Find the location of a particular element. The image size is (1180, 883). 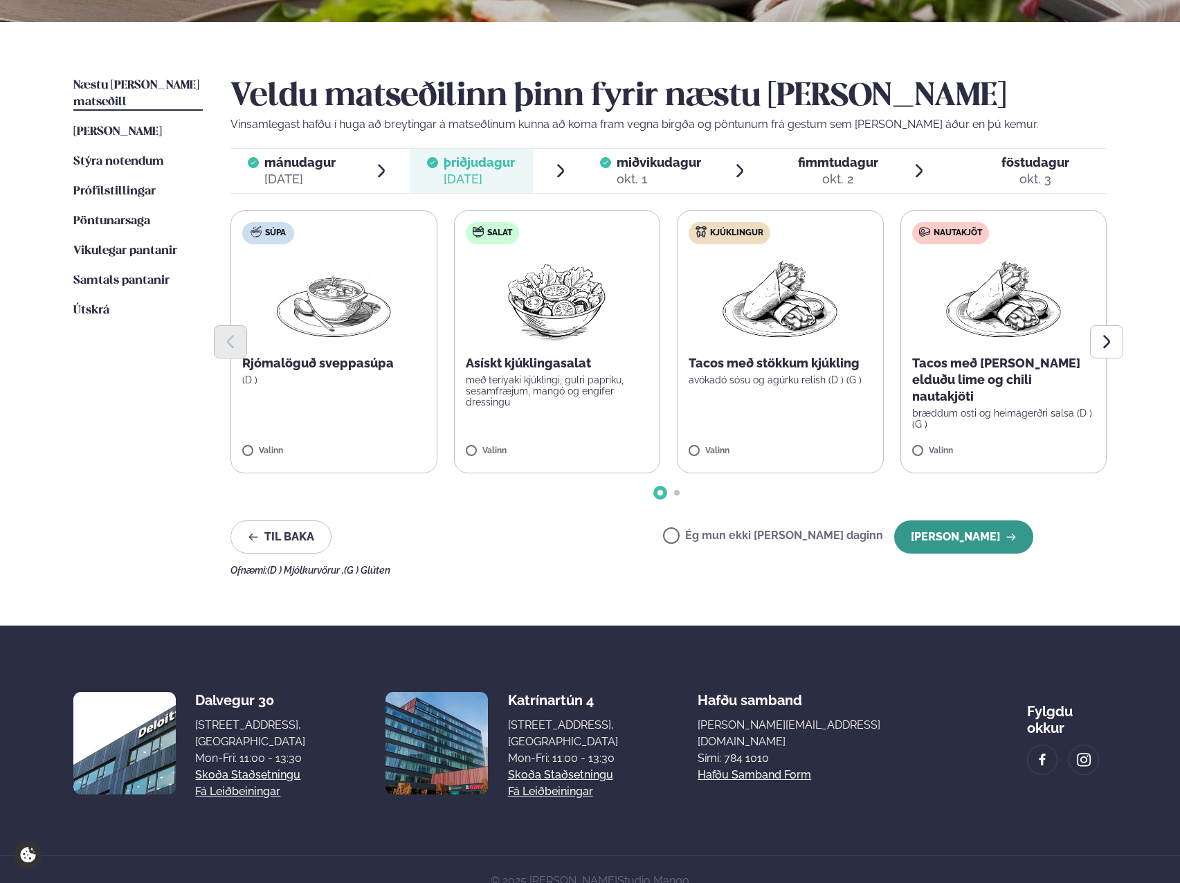

span: þriðjudagur is located at coordinates (479, 162).